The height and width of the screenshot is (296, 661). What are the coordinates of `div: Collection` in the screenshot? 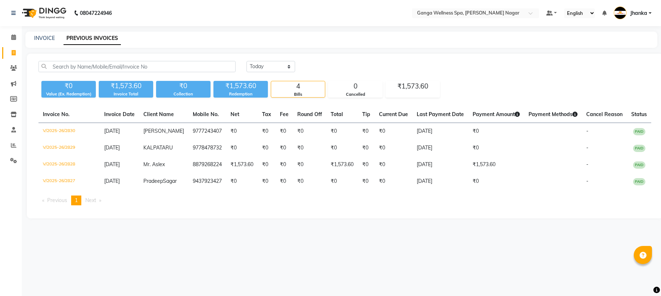 It's located at (183, 94).